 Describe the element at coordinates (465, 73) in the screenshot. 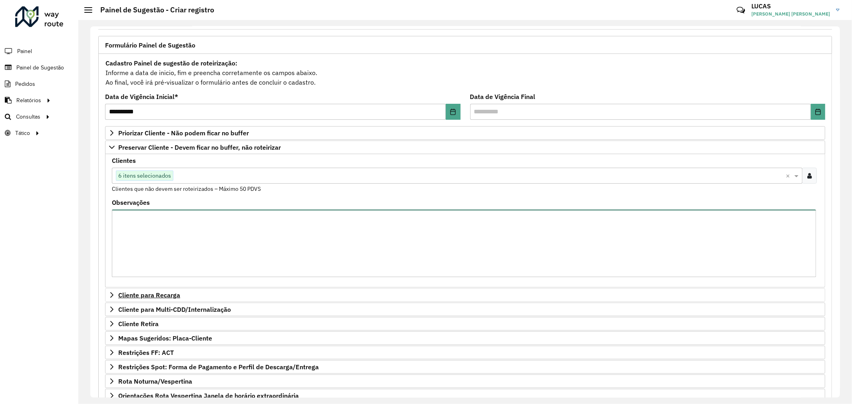

I see `div: Informe a data de inicio, fim e preencha corretamente os campos abaixo. Ao final, você irá pré-vi...` at that location.